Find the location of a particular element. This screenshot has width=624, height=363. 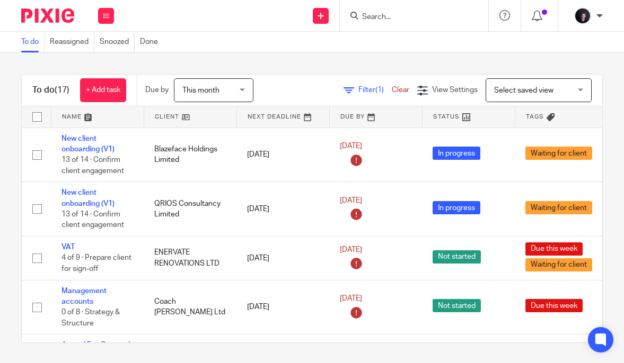

a: Snoozed is located at coordinates (117, 42).